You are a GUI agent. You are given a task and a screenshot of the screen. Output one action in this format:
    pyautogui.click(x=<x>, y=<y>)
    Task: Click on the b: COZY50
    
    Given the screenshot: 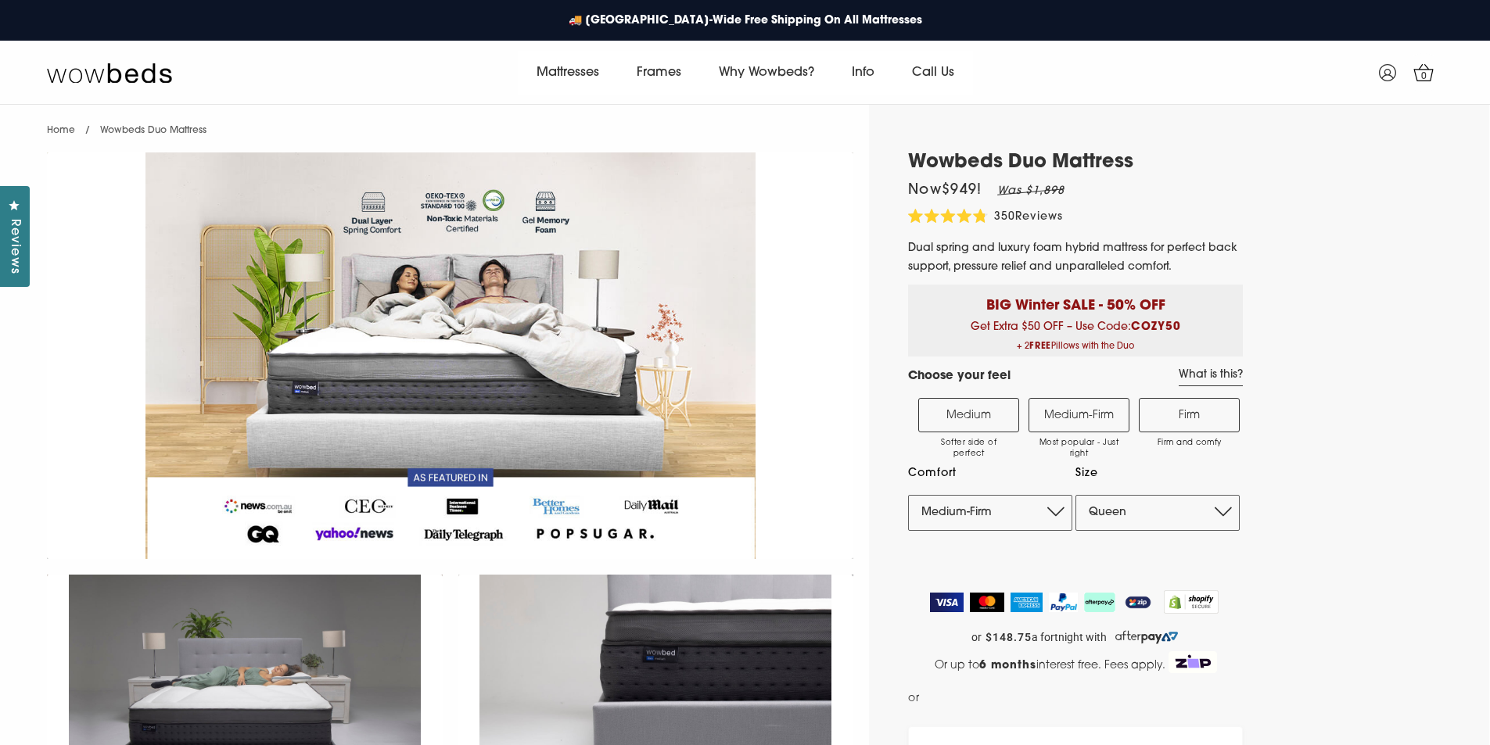 What is the action you would take?
    pyautogui.click(x=1156, y=327)
    